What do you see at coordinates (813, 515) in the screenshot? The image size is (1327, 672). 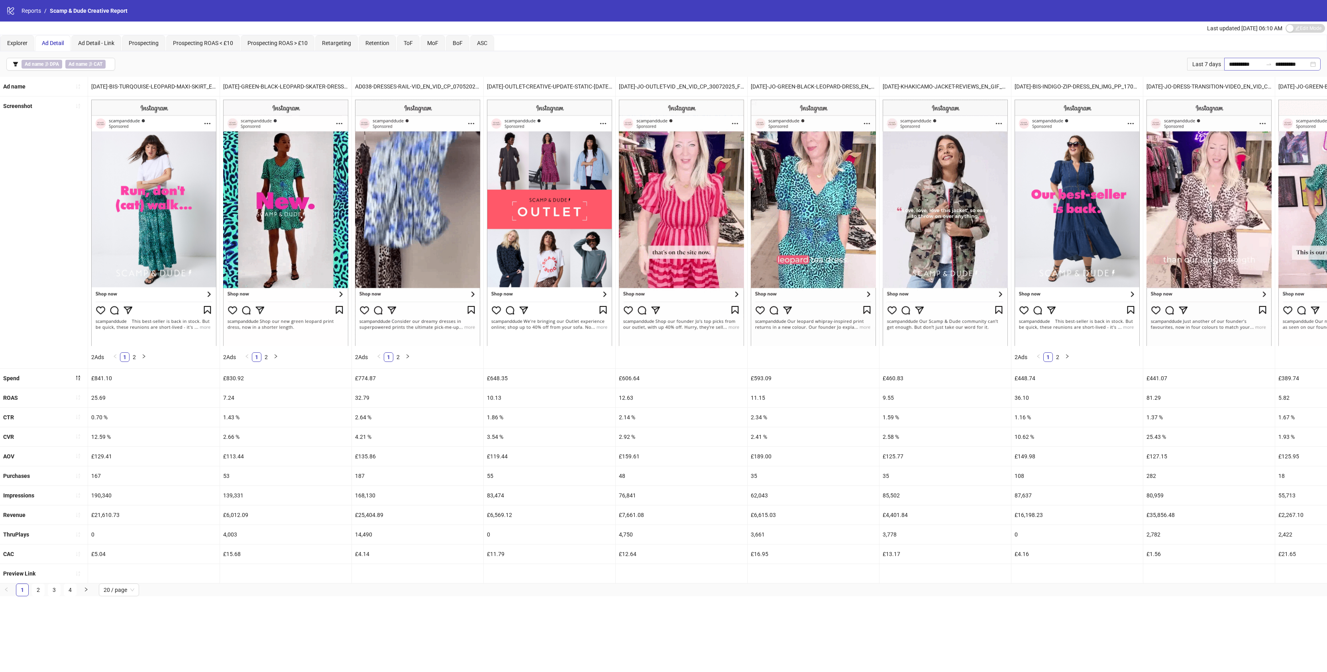 I see `div: £6,615.03` at bounding box center [813, 515].